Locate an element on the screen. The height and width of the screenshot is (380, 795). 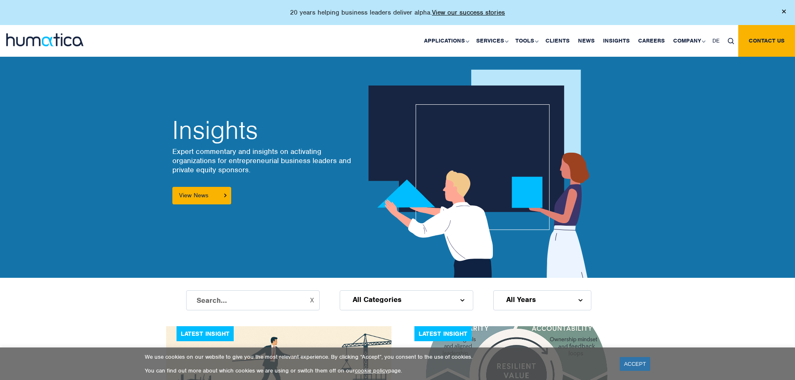
a: ACCEPT is located at coordinates (635, 364).